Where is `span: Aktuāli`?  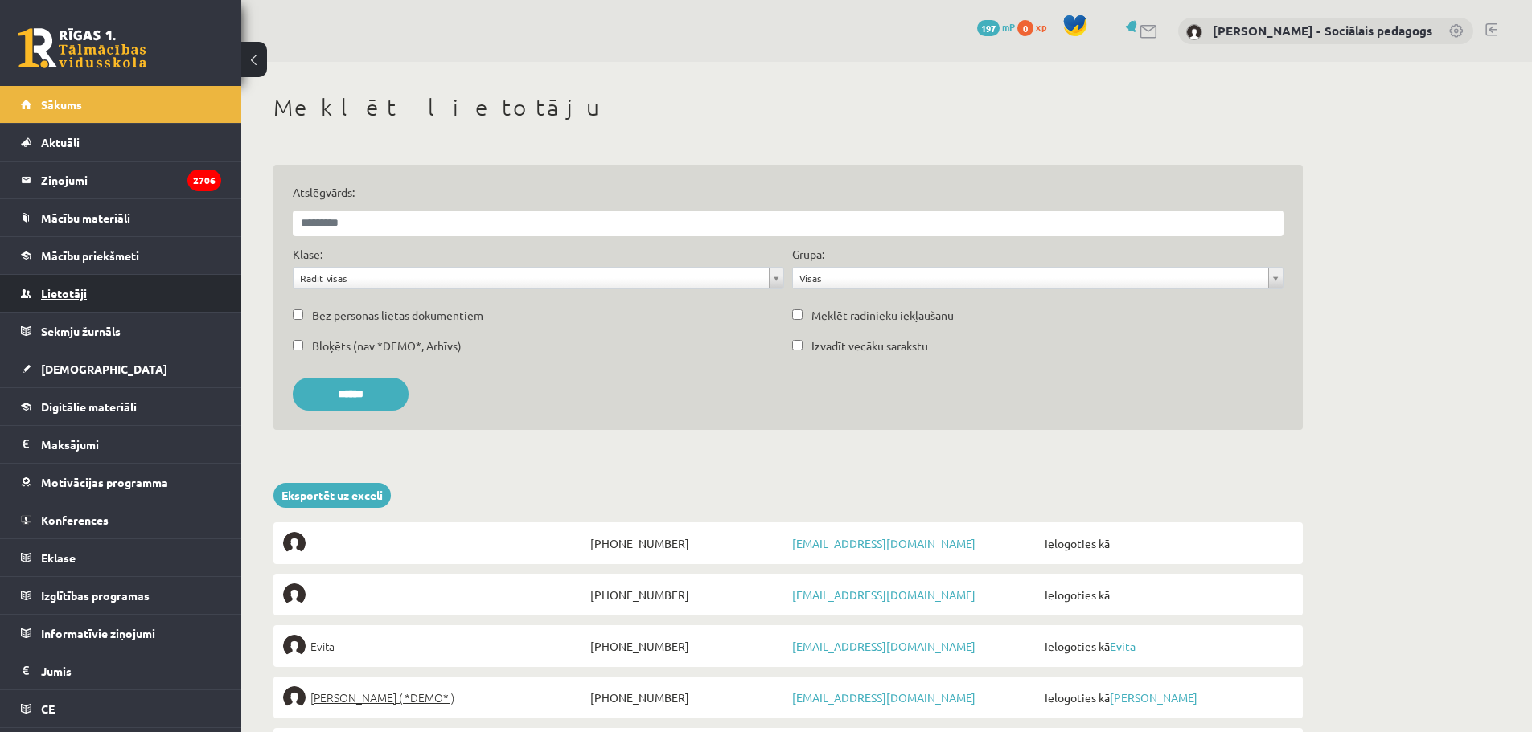
span: Aktuāli is located at coordinates (60, 142).